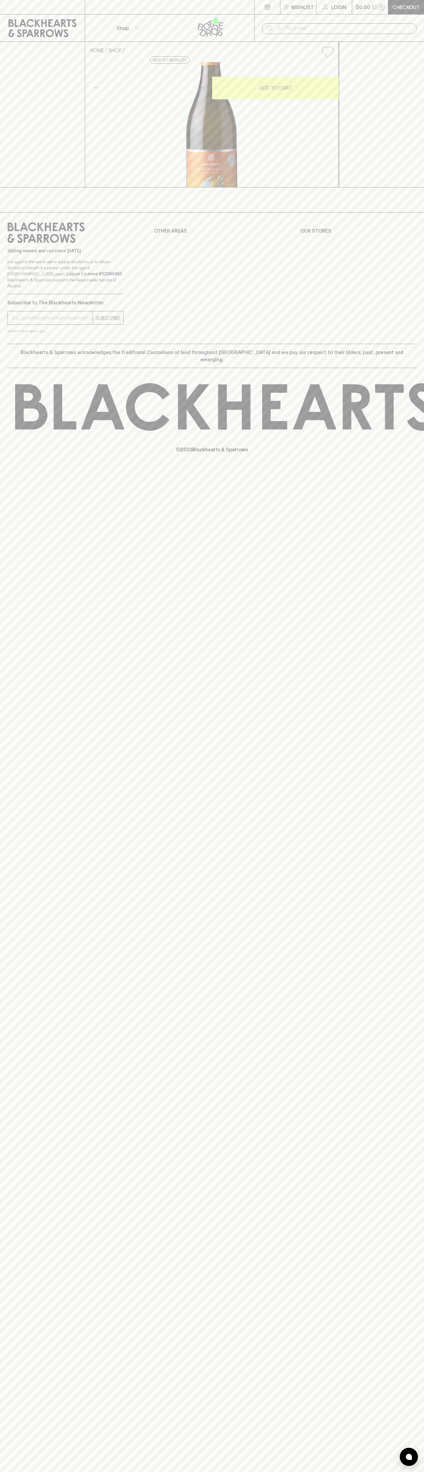 This screenshot has width=424, height=1472. Describe the element at coordinates (339, 7) in the screenshot. I see `p: Login` at that location.